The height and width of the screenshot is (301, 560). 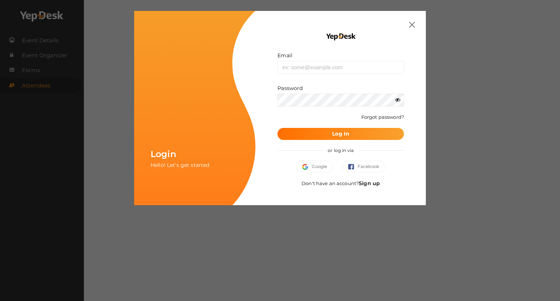 What do you see at coordinates (340, 37) in the screenshot?
I see `img: YEP_black_cropped.png` at bounding box center [340, 37].